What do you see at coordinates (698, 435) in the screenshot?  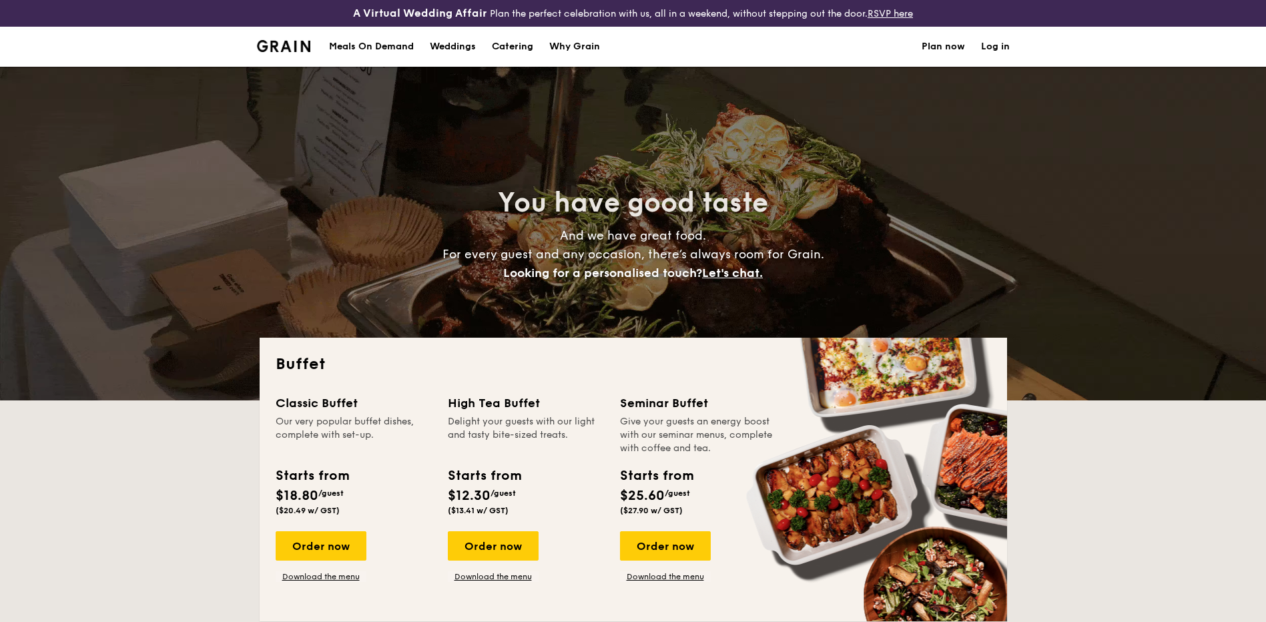 I see `div: Give your guests an energy boost with our seminar menus, complete with coffee and tea.` at bounding box center [698, 435].